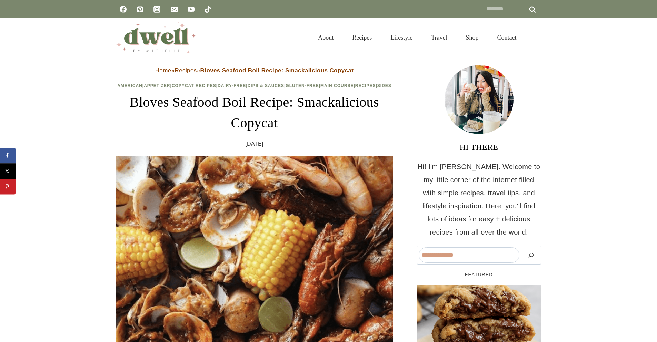 This screenshot has width=657, height=342. What do you see at coordinates (384, 86) in the screenshot?
I see `a: Sides` at bounding box center [384, 86].